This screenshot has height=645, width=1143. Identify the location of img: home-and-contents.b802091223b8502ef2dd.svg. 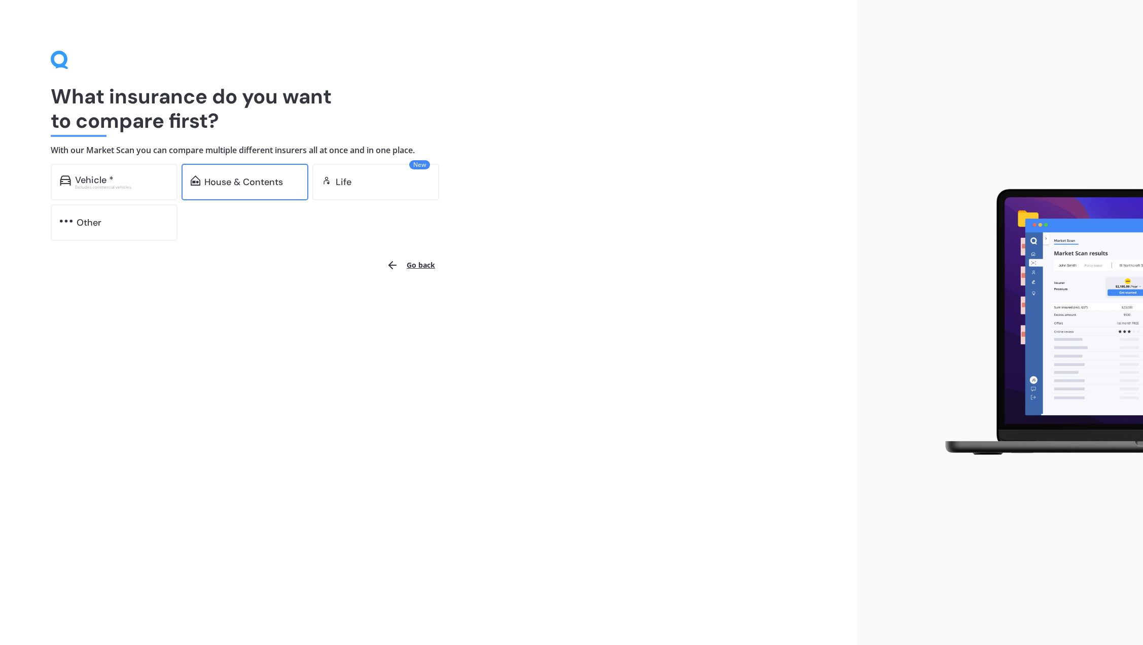
(195, 180).